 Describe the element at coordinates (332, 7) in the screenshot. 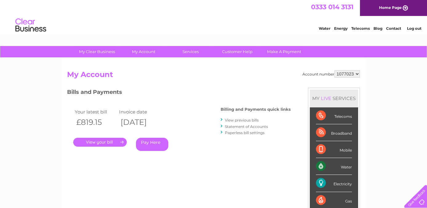

I see `a: 0333 014 3131` at that location.